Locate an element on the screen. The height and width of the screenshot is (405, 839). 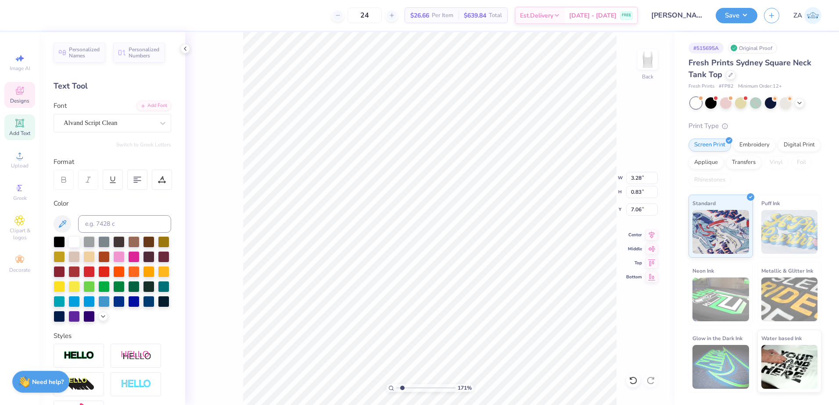
div: Applique is located at coordinates (706, 163).